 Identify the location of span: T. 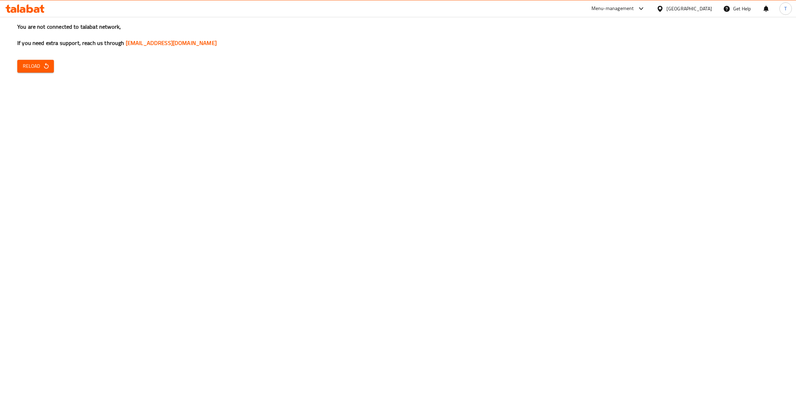
(786, 9).